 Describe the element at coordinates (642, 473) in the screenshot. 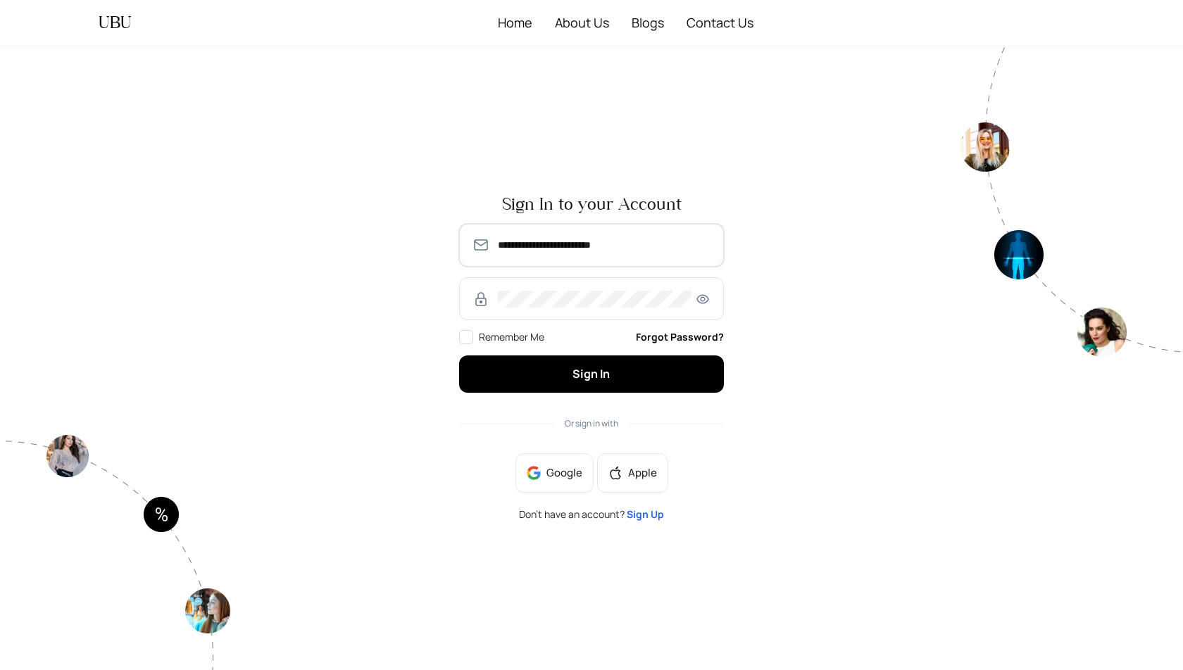

I see `span: Apple` at that location.